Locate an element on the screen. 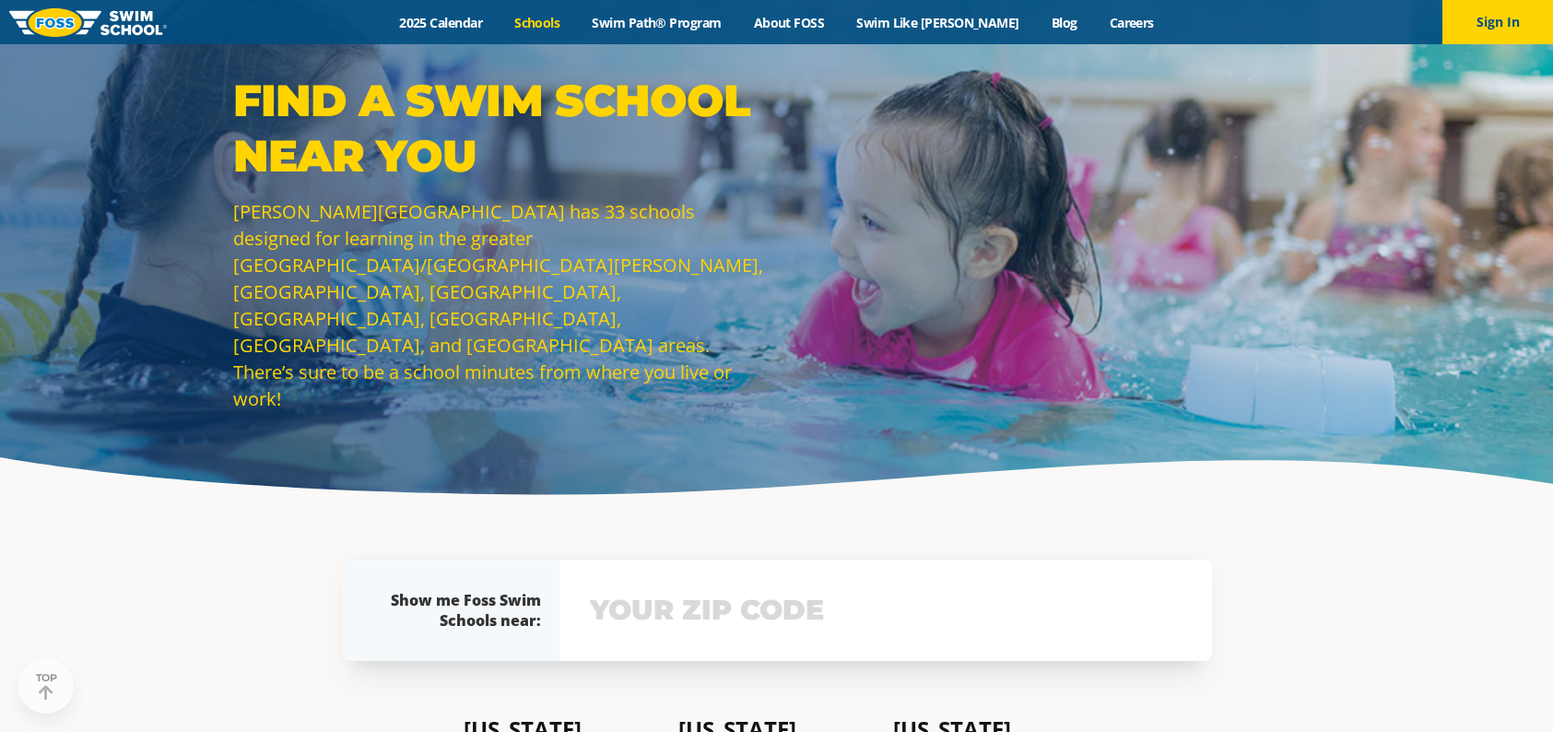 Image resolution: width=1553 pixels, height=732 pixels. a: Swim Path® Program is located at coordinates (656, 22).